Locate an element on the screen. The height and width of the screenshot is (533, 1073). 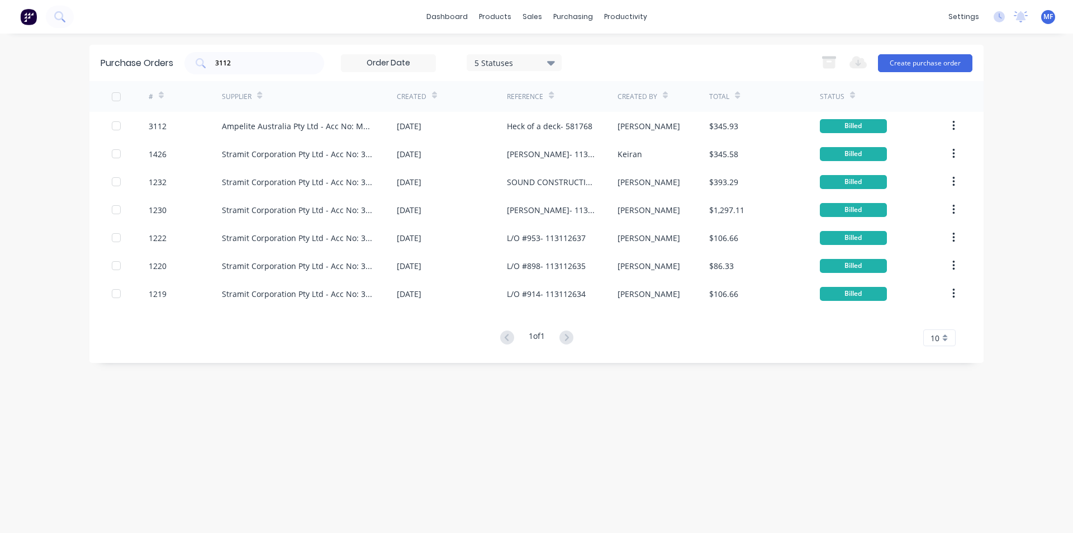
div: Created is located at coordinates (411, 97).